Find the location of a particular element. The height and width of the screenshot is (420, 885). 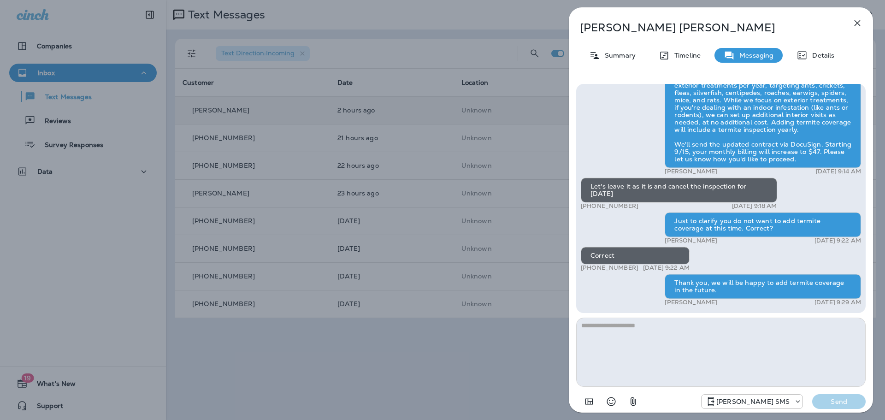

div: +1 (757) 760-3335 is located at coordinates (752, 402).